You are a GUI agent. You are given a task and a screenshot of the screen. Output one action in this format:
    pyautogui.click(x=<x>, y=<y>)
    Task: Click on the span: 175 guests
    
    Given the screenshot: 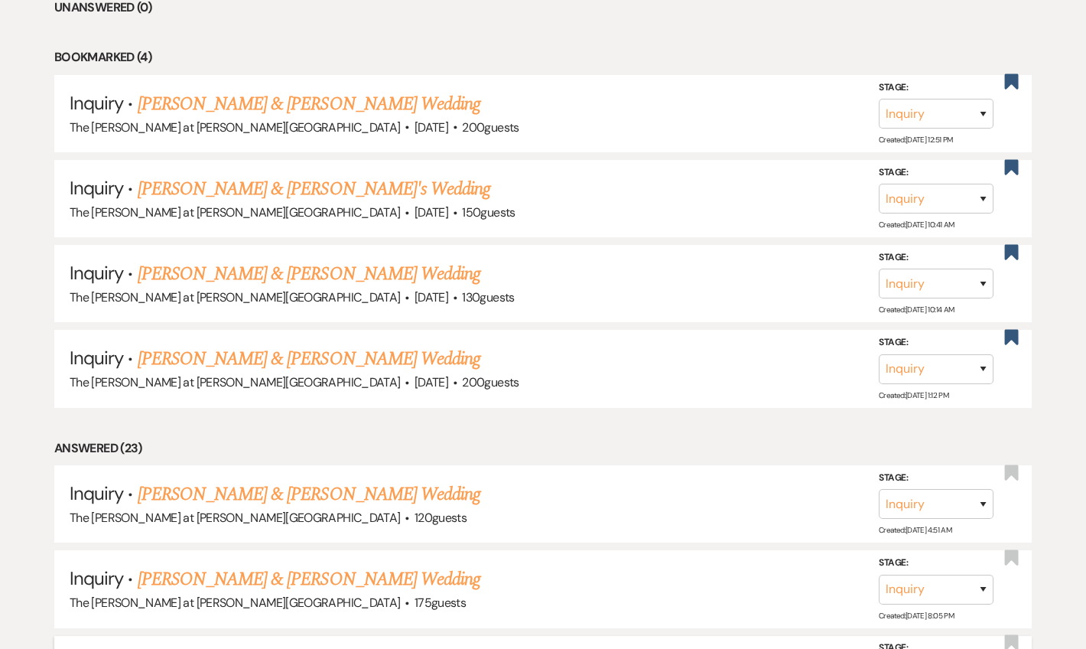 What is the action you would take?
    pyautogui.click(x=440, y=602)
    